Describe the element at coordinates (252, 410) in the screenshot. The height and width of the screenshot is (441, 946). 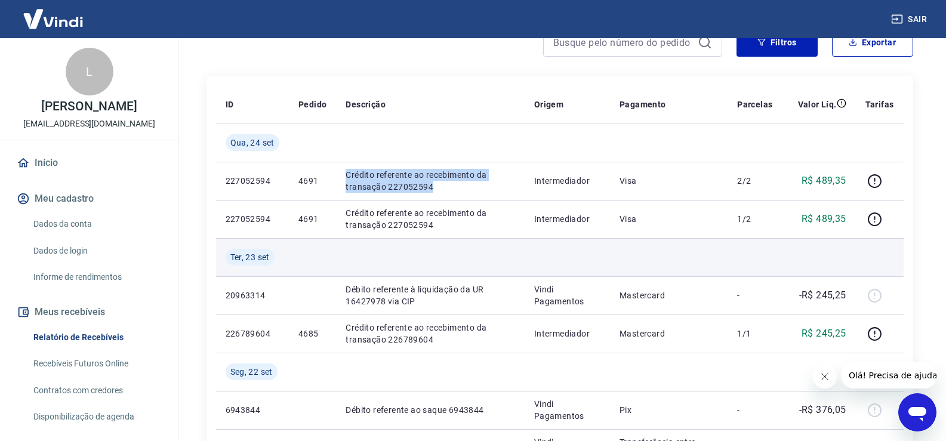
I see `p: 6943844` at that location.